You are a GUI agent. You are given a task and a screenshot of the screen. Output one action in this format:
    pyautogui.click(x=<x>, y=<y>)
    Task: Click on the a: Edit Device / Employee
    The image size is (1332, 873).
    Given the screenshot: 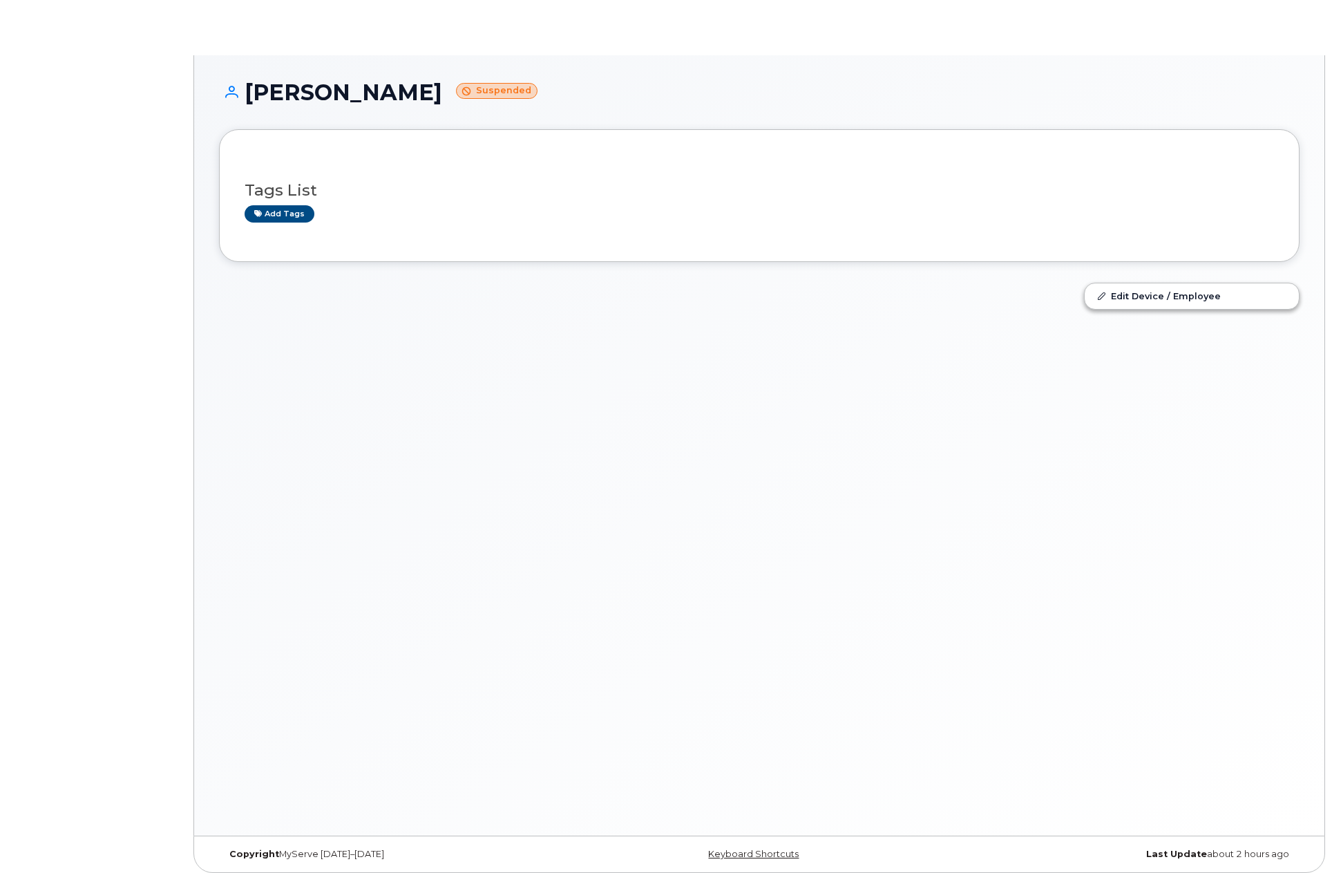 What is the action you would take?
    pyautogui.click(x=1192, y=296)
    